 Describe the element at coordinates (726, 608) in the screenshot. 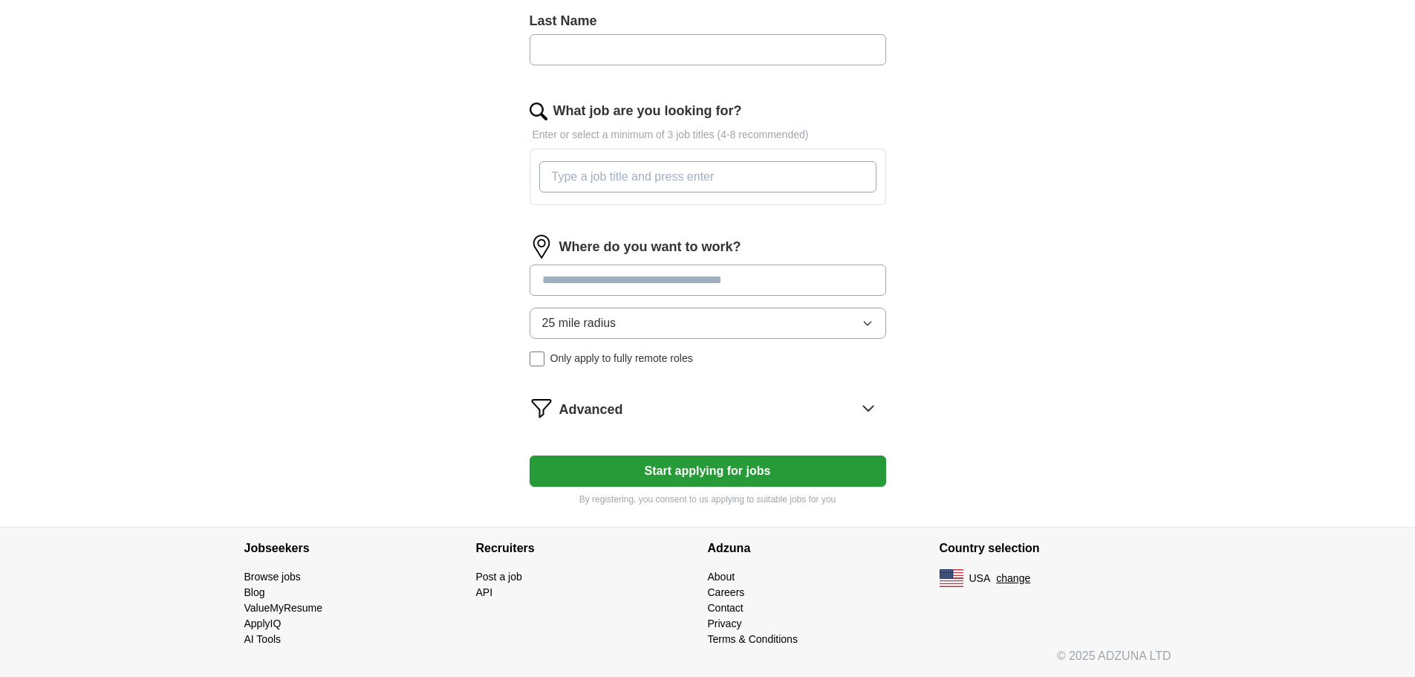

I see `a: Contact` at that location.